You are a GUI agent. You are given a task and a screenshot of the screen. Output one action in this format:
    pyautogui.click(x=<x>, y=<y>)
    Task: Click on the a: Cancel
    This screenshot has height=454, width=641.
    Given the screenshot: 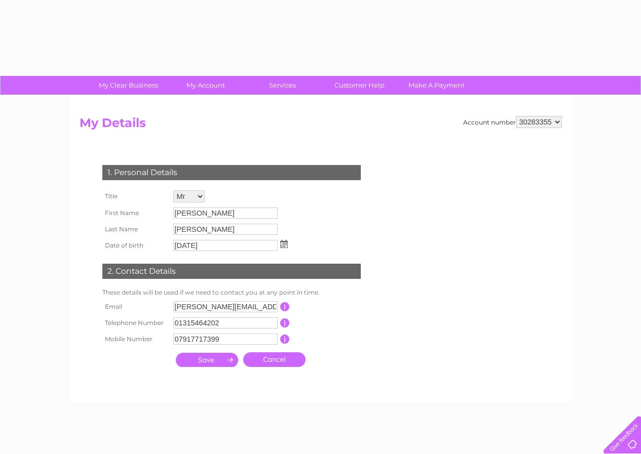 What is the action you would take?
    pyautogui.click(x=274, y=360)
    